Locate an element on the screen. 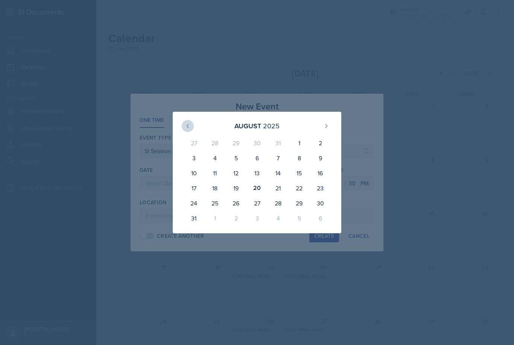 Image resolution: width=514 pixels, height=345 pixels. div: 22 is located at coordinates (299, 188).